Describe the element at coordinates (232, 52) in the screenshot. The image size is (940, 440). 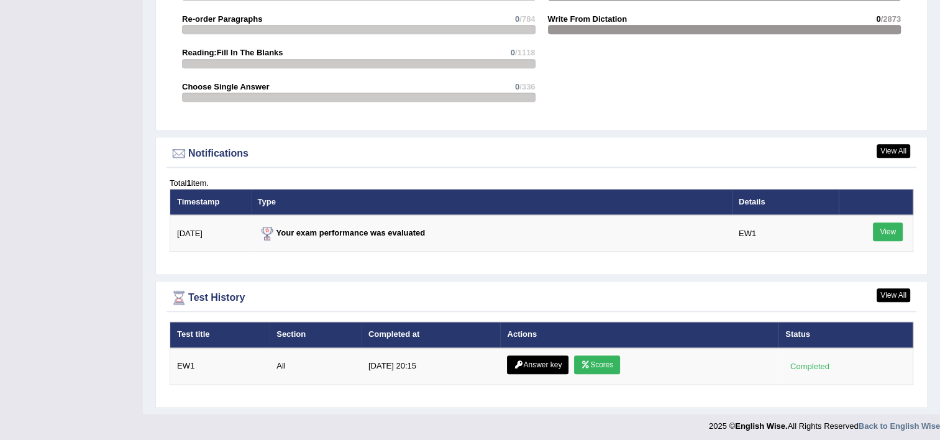
I see `strong: Reading:Fill In The Blanks` at that location.